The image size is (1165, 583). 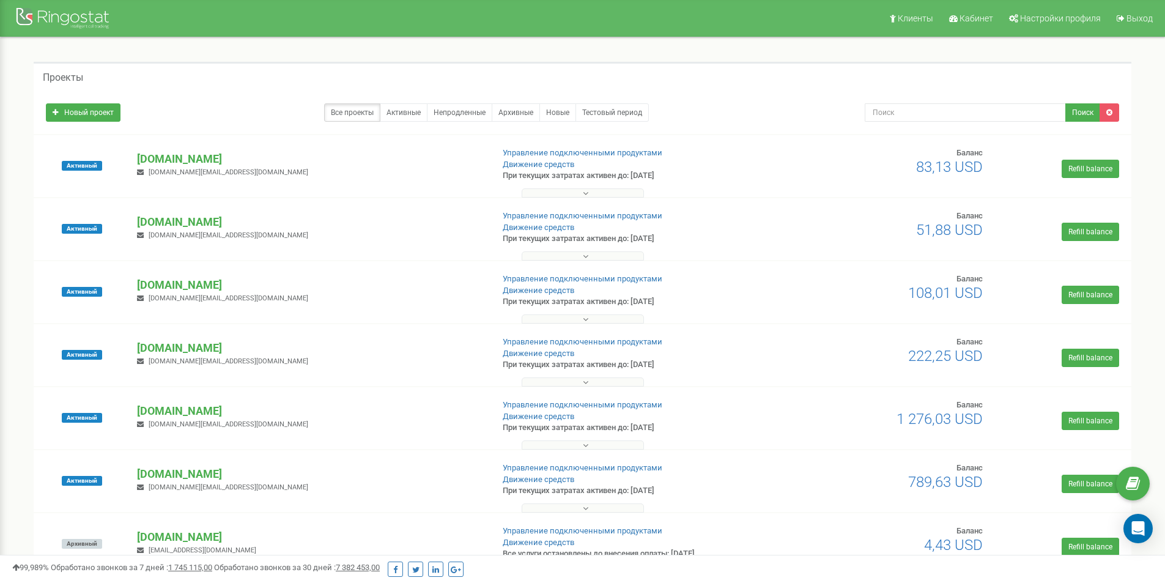 I want to click on img: Ringostat Logo, so click(x=64, y=19).